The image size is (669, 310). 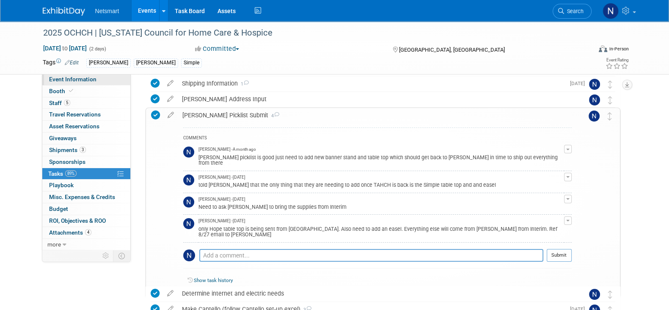 What do you see at coordinates (65, 48) in the screenshot?
I see `span: to` at bounding box center [65, 48].